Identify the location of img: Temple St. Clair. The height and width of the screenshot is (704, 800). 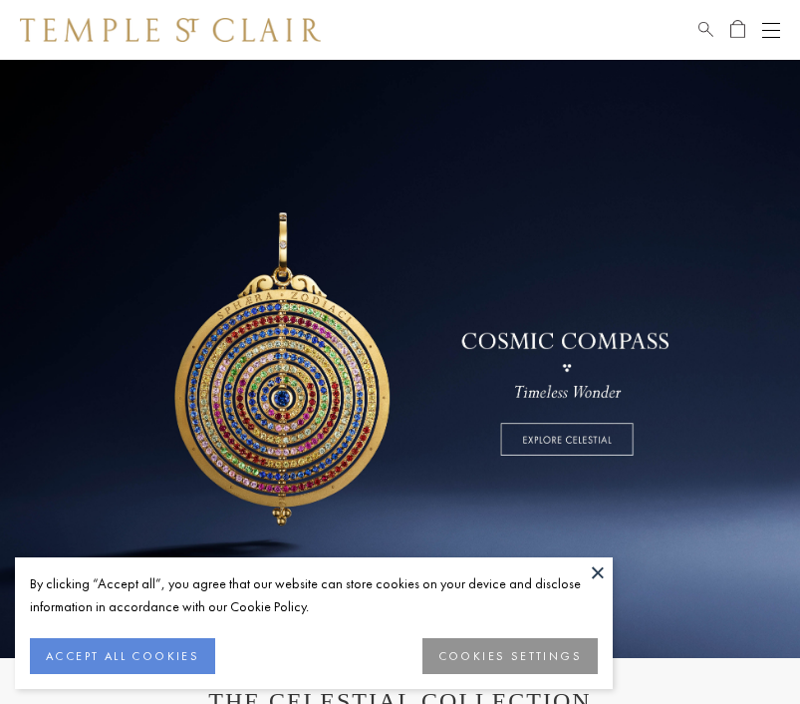
(170, 30).